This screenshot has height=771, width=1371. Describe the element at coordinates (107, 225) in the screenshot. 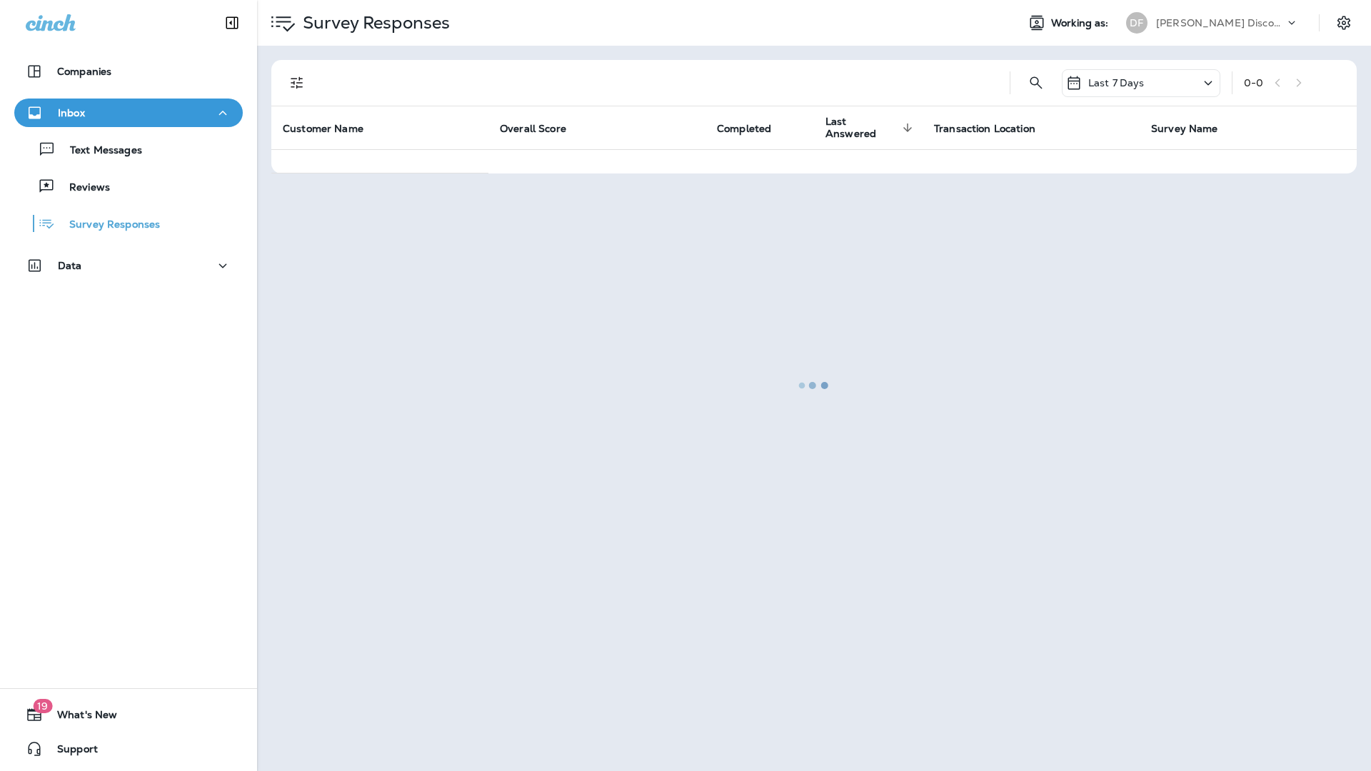

I see `p: Survey Responses` at that location.